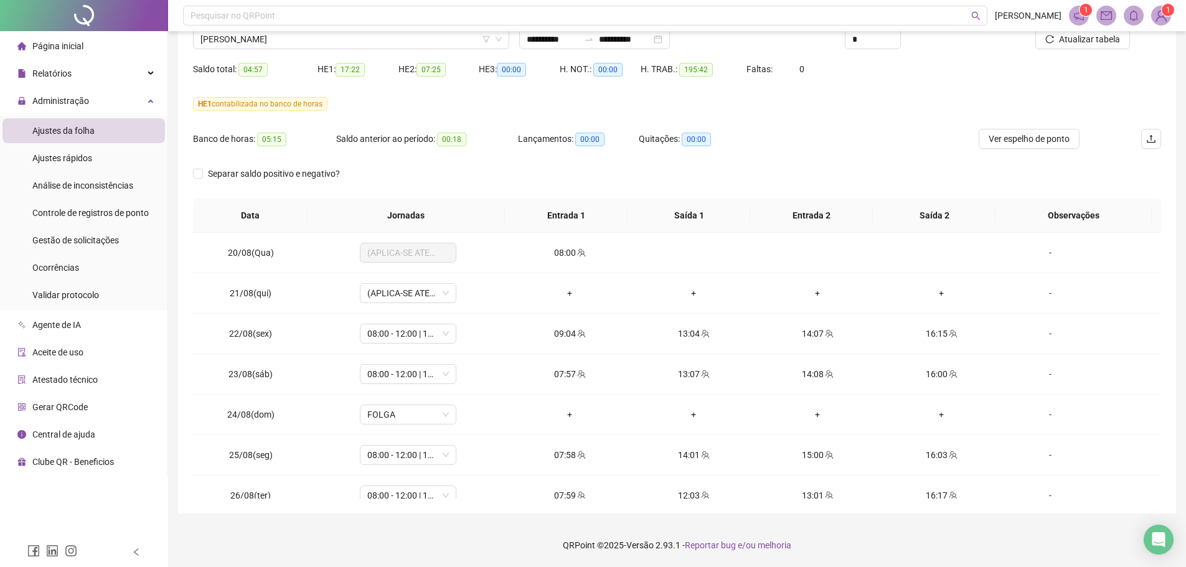  I want to click on div: 14:01, so click(694, 455).